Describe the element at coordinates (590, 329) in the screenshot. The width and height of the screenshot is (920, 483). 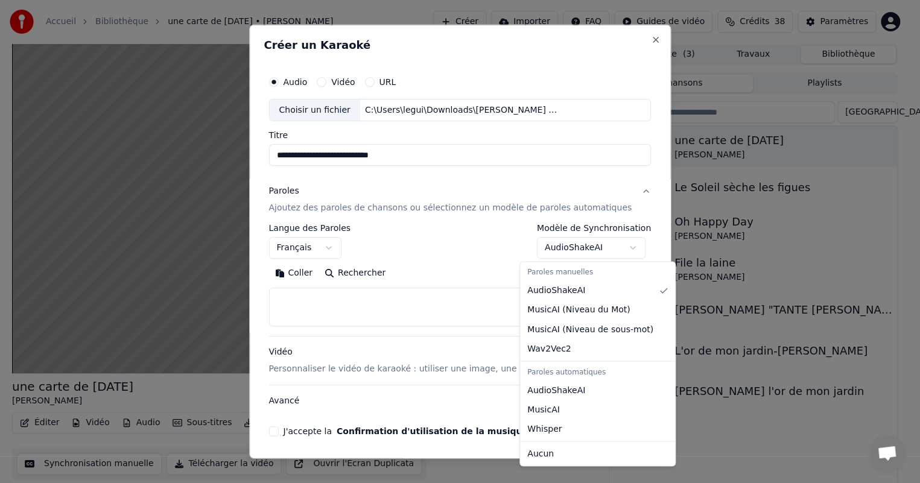
I see `span: MusicAI ( Niveau de sous-mot )` at that location.